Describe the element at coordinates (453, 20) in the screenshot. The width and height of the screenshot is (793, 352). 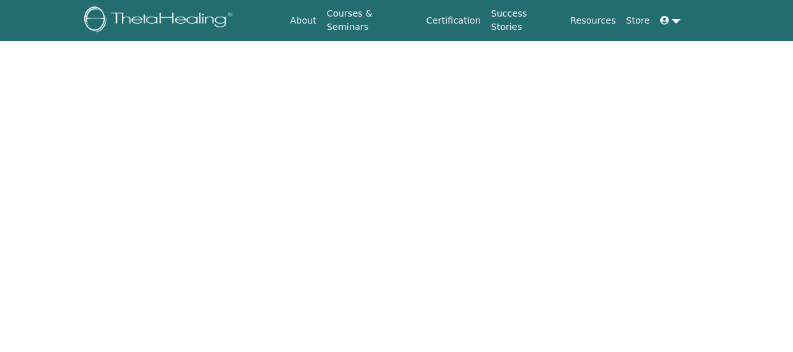
I see `a: Certification` at that location.